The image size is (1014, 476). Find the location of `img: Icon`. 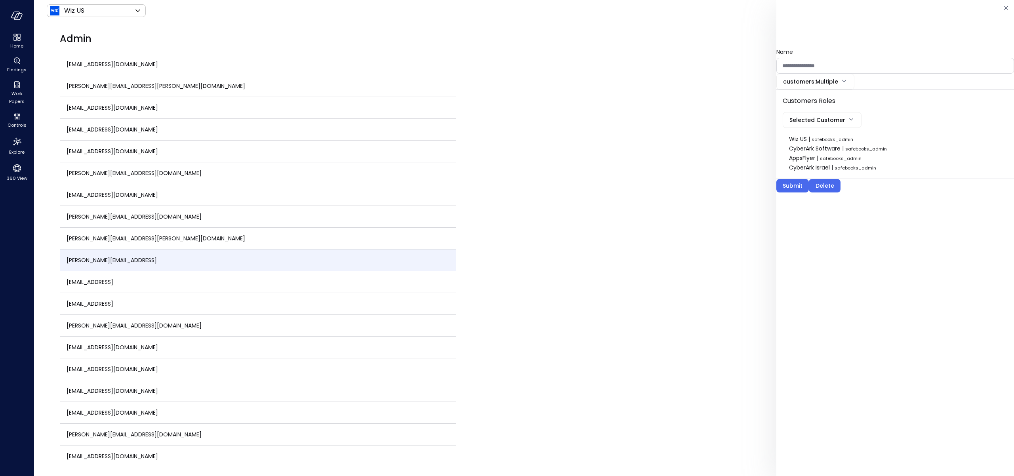

img: Icon is located at coordinates (55, 11).